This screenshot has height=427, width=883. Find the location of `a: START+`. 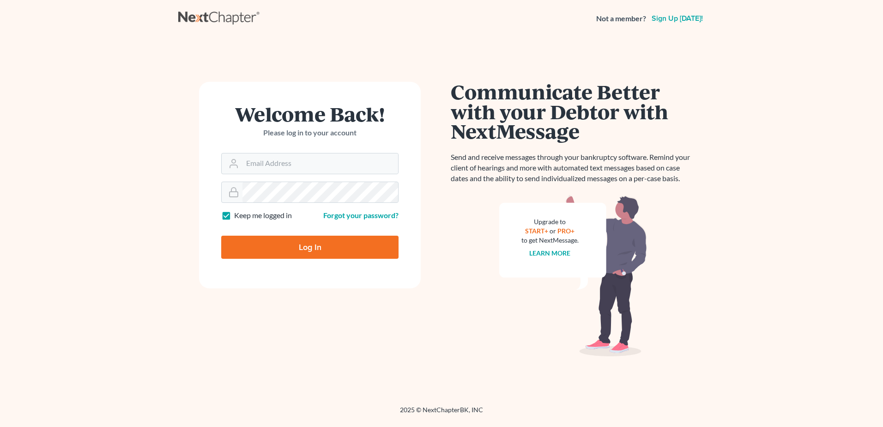

a: START+ is located at coordinates (537, 230).